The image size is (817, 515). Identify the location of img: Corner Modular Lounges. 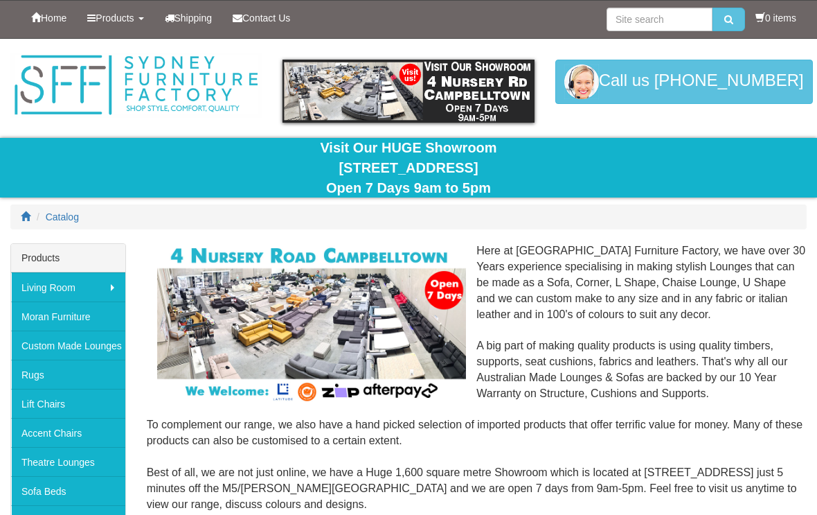
(312, 323).